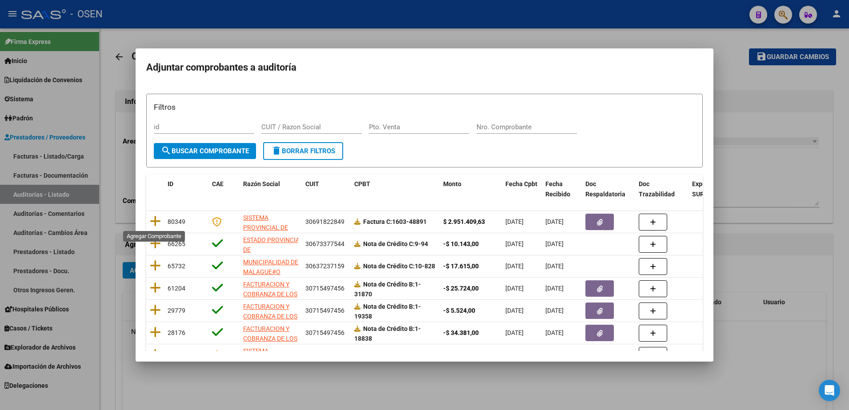 This screenshot has height=410, width=849. What do you see at coordinates (186, 189) in the screenshot?
I see `datatable-header-cell: ID` at bounding box center [186, 189].